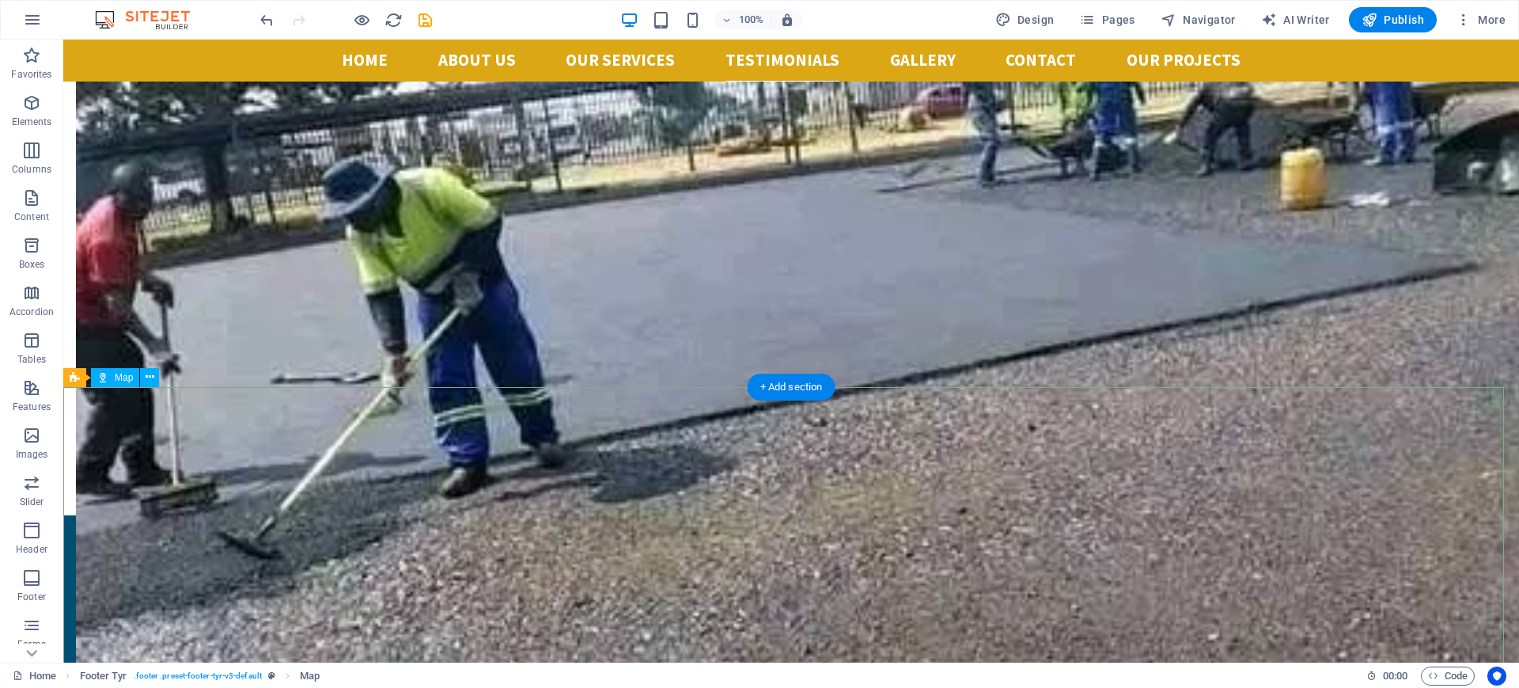 This screenshot has height=688, width=1519. I want to click on span: Map, so click(123, 377).